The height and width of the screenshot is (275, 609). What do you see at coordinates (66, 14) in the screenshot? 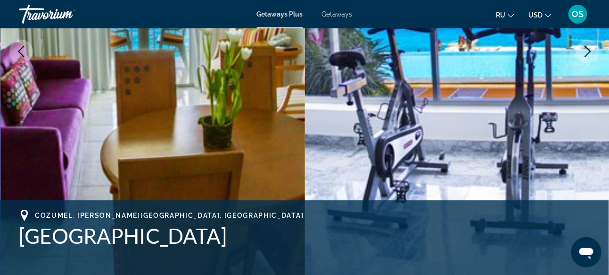
I see `a: Travorium` at bounding box center [66, 14].